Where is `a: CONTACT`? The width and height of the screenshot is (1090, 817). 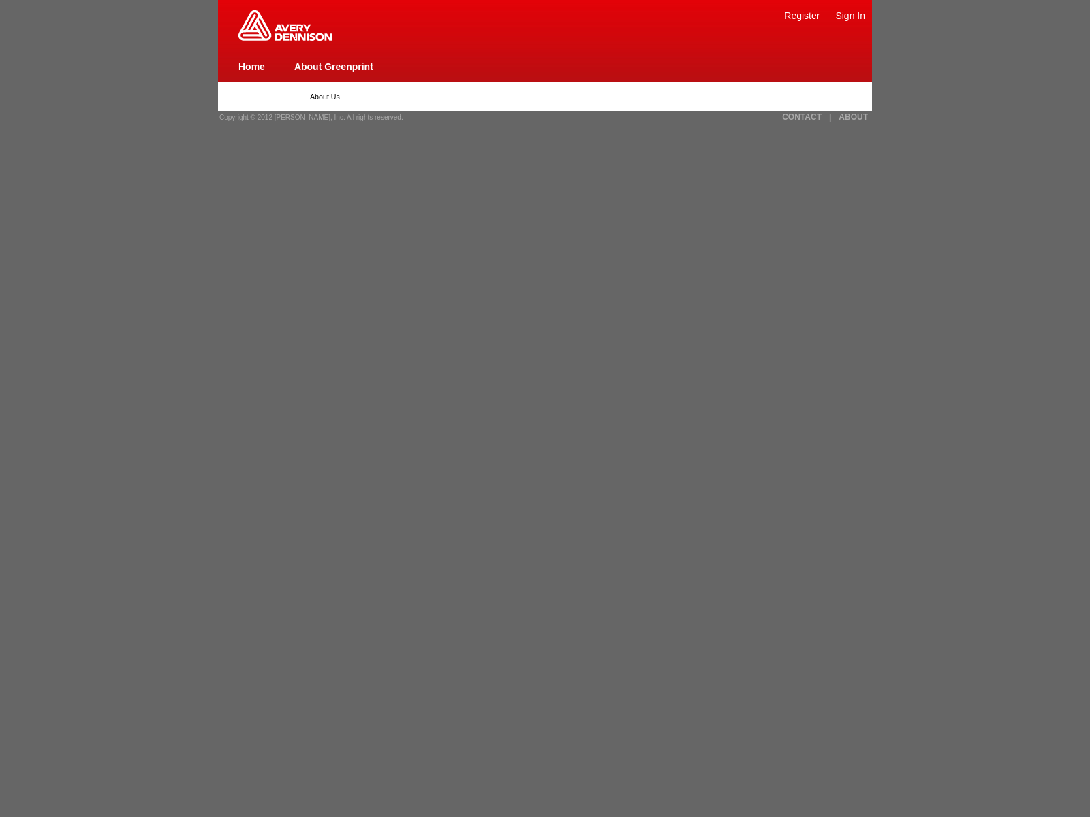
a: CONTACT is located at coordinates (801, 117).